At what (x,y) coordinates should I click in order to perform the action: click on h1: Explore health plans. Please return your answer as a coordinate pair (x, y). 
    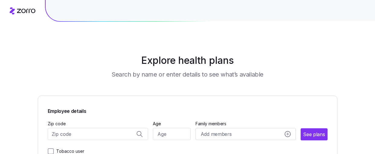
    Looking at the image, I should click on (187, 60).